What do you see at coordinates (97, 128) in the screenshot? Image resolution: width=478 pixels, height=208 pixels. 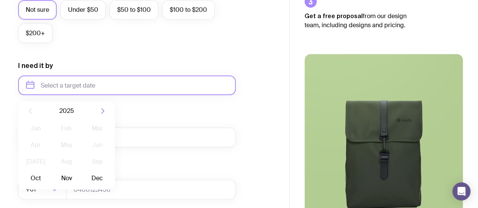 I see `button: Mar` at bounding box center [97, 128].